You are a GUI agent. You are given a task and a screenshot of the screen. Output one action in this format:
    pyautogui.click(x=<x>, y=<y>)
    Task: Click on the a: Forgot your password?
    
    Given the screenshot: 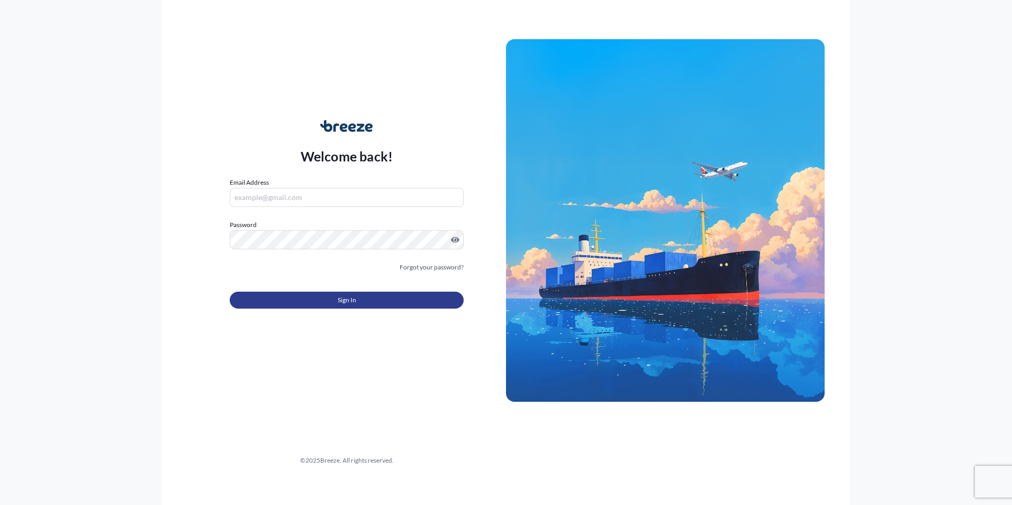 What is the action you would take?
    pyautogui.click(x=431, y=267)
    